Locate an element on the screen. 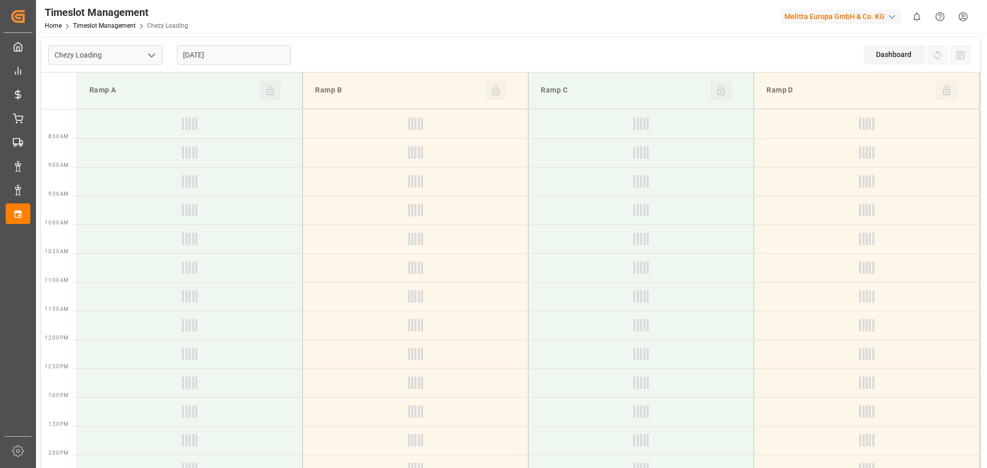  span: 11:00 AM is located at coordinates (57, 280).